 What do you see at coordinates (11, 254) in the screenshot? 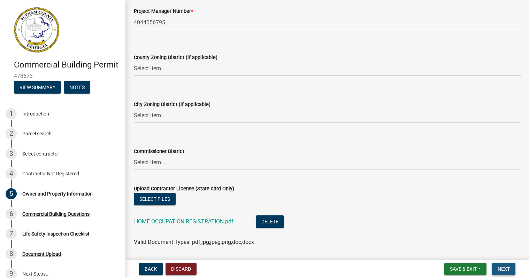
I see `div: 8` at bounding box center [11, 254].